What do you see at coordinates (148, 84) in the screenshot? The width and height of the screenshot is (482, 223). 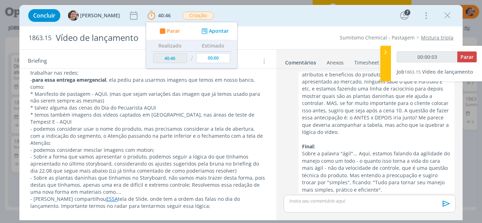 I see `p: - , ela pediu para usarmos imagens que temos em nosso banco, como:` at bounding box center [148, 84].